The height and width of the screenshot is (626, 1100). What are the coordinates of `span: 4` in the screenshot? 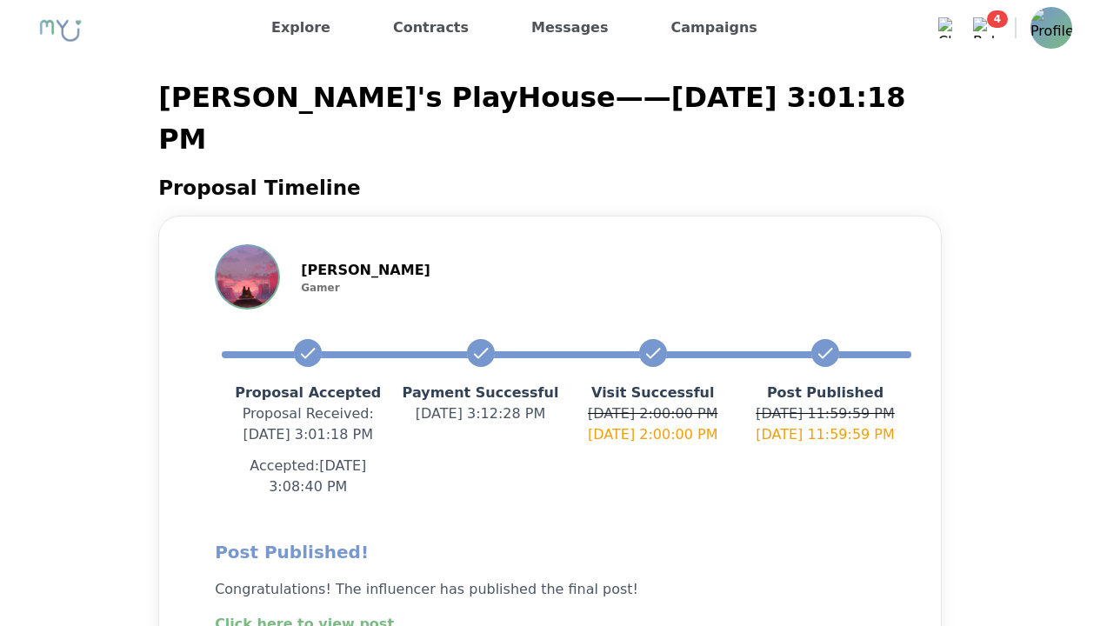 It's located at (998, 19).